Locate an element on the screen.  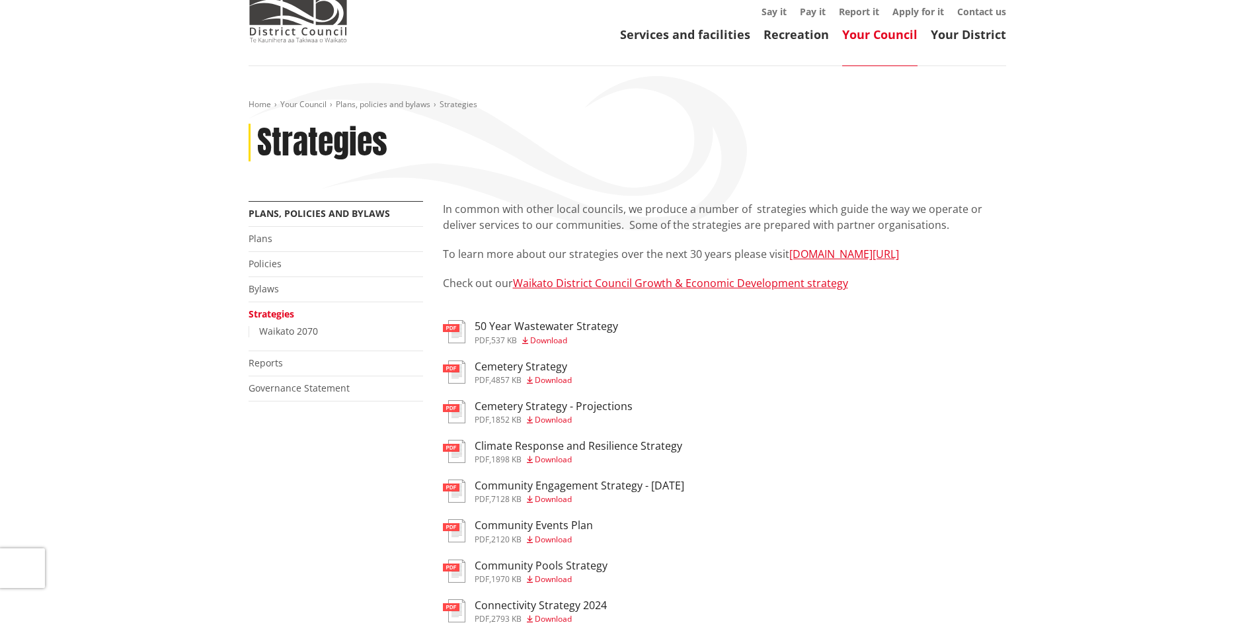
a: Bylaws is located at coordinates (264, 288).